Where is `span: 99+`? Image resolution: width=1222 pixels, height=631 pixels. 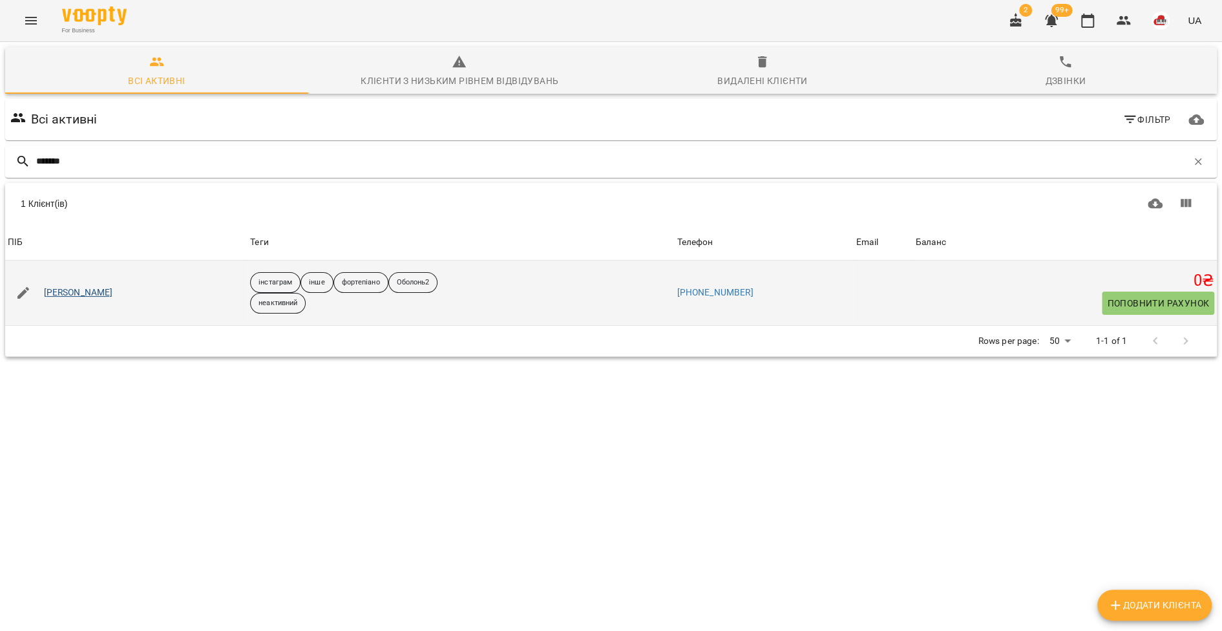 span: 99+ is located at coordinates (1062, 10).